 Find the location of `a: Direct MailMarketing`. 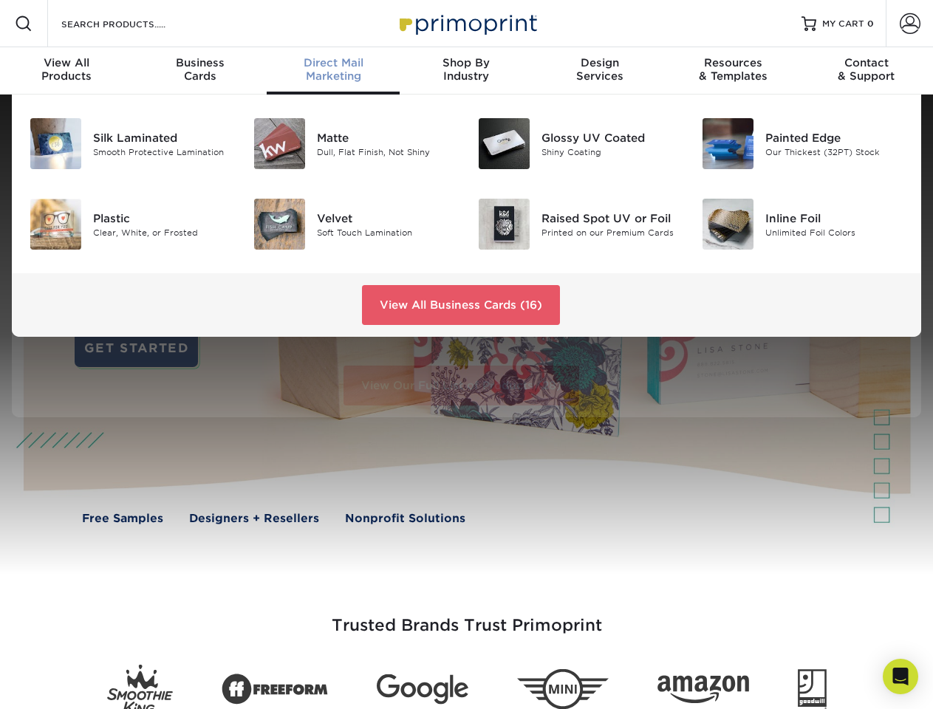

a: Direct MailMarketing is located at coordinates (333, 71).